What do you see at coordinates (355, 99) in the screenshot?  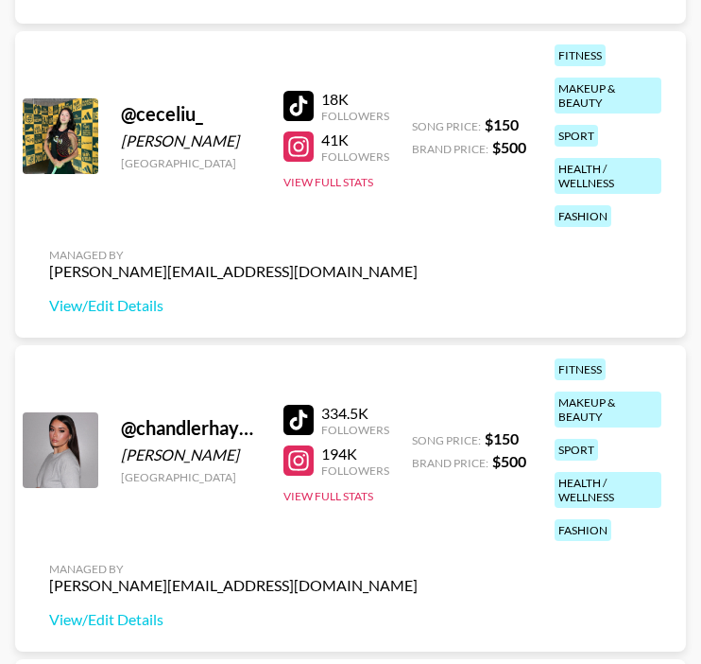 I see `div: 18K` at bounding box center [355, 99].